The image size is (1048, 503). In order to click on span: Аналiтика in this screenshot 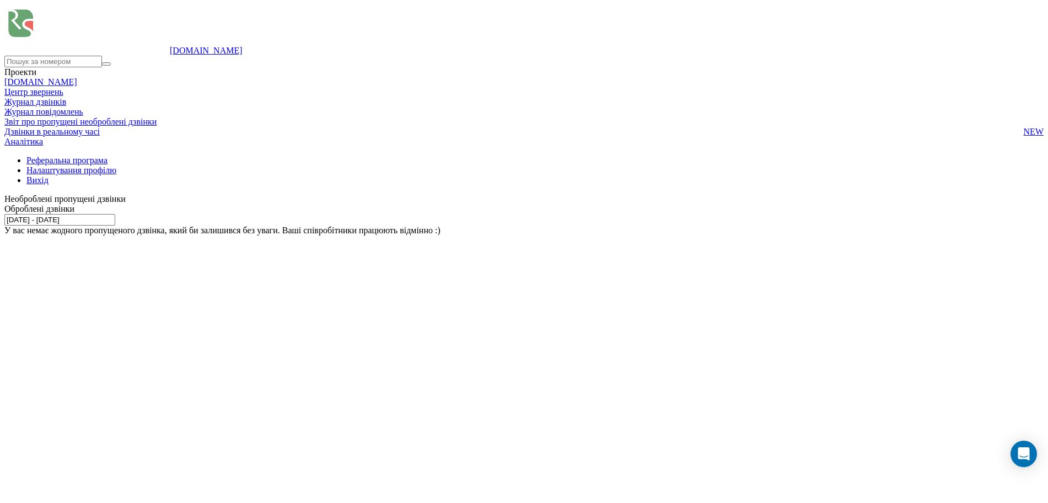, I will do `click(24, 141)`.